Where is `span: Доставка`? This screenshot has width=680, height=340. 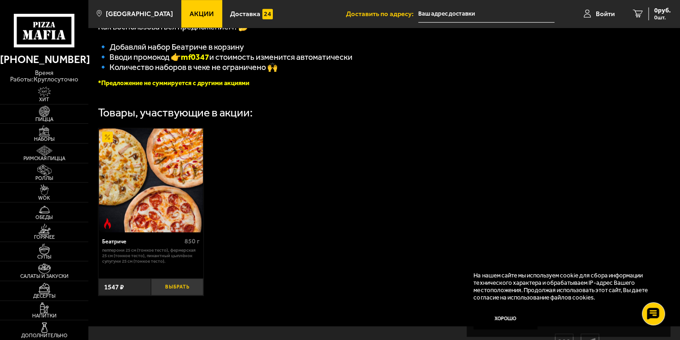 span: Доставка is located at coordinates (245, 14).